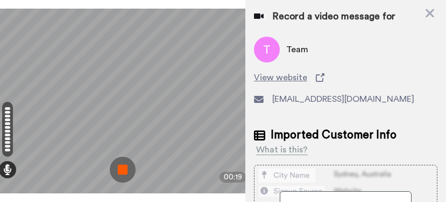 Image resolution: width=446 pixels, height=202 pixels. What do you see at coordinates (282, 149) in the screenshot?
I see `div: What is this?` at bounding box center [282, 149].